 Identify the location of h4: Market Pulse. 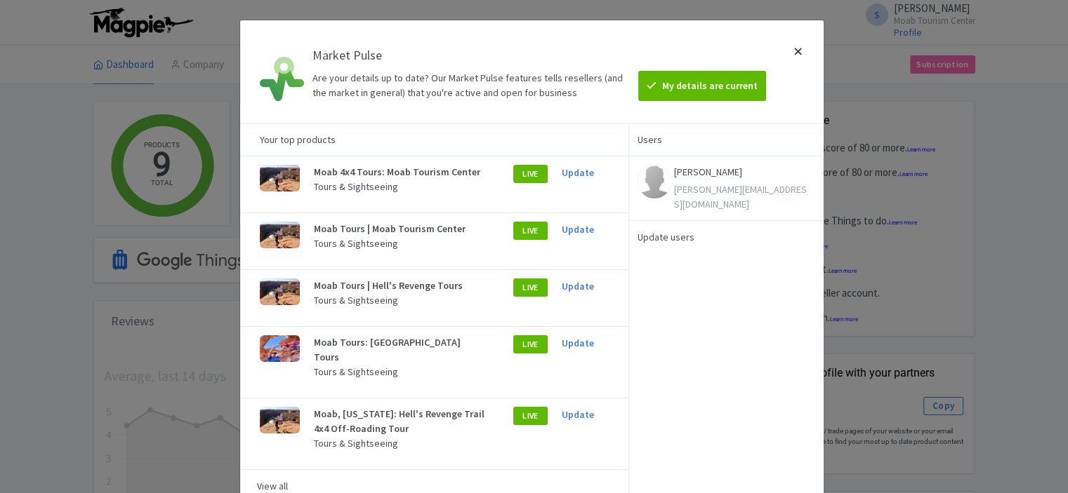
(467, 55).